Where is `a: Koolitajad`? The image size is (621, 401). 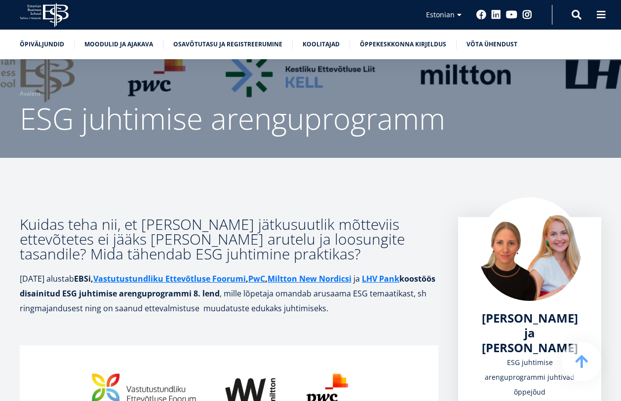 a: Koolitajad is located at coordinates (321, 44).